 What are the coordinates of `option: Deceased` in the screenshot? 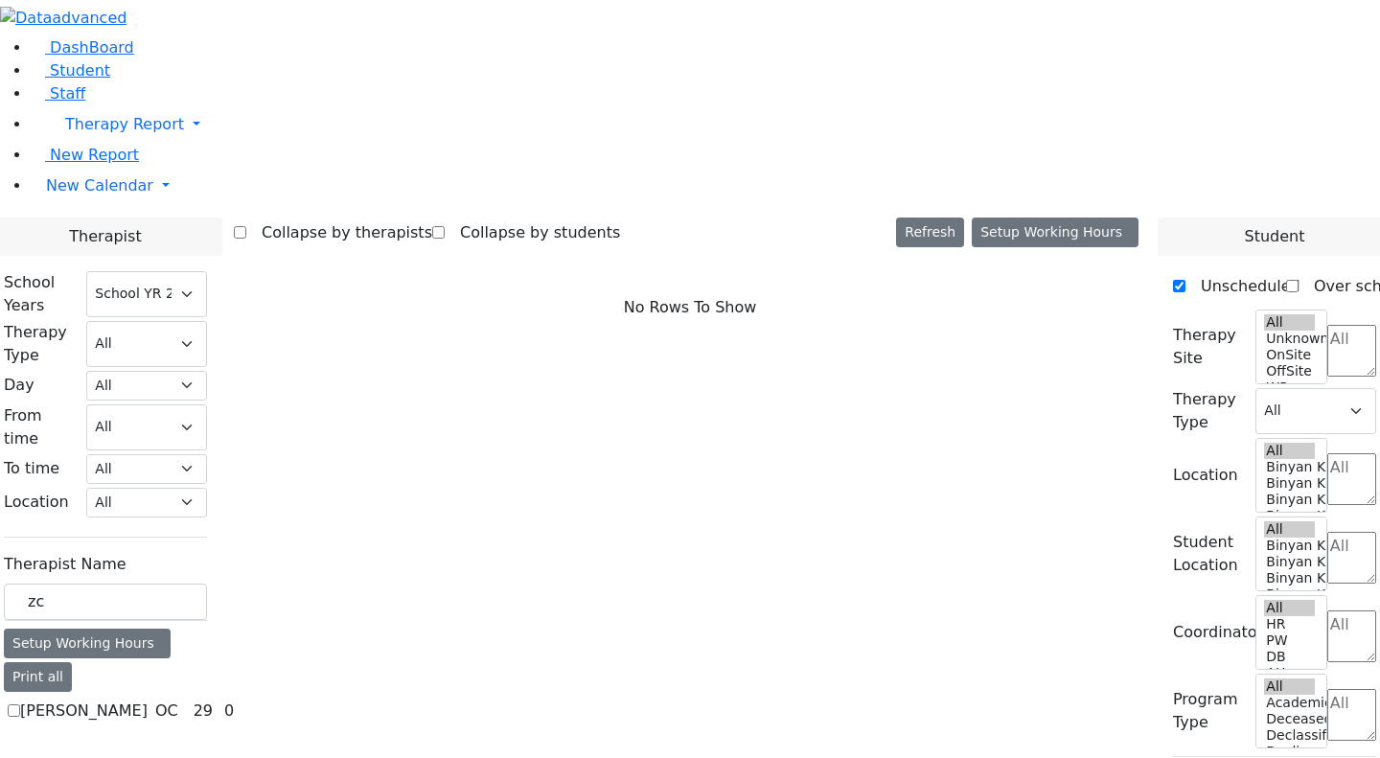 It's located at (1289, 719).